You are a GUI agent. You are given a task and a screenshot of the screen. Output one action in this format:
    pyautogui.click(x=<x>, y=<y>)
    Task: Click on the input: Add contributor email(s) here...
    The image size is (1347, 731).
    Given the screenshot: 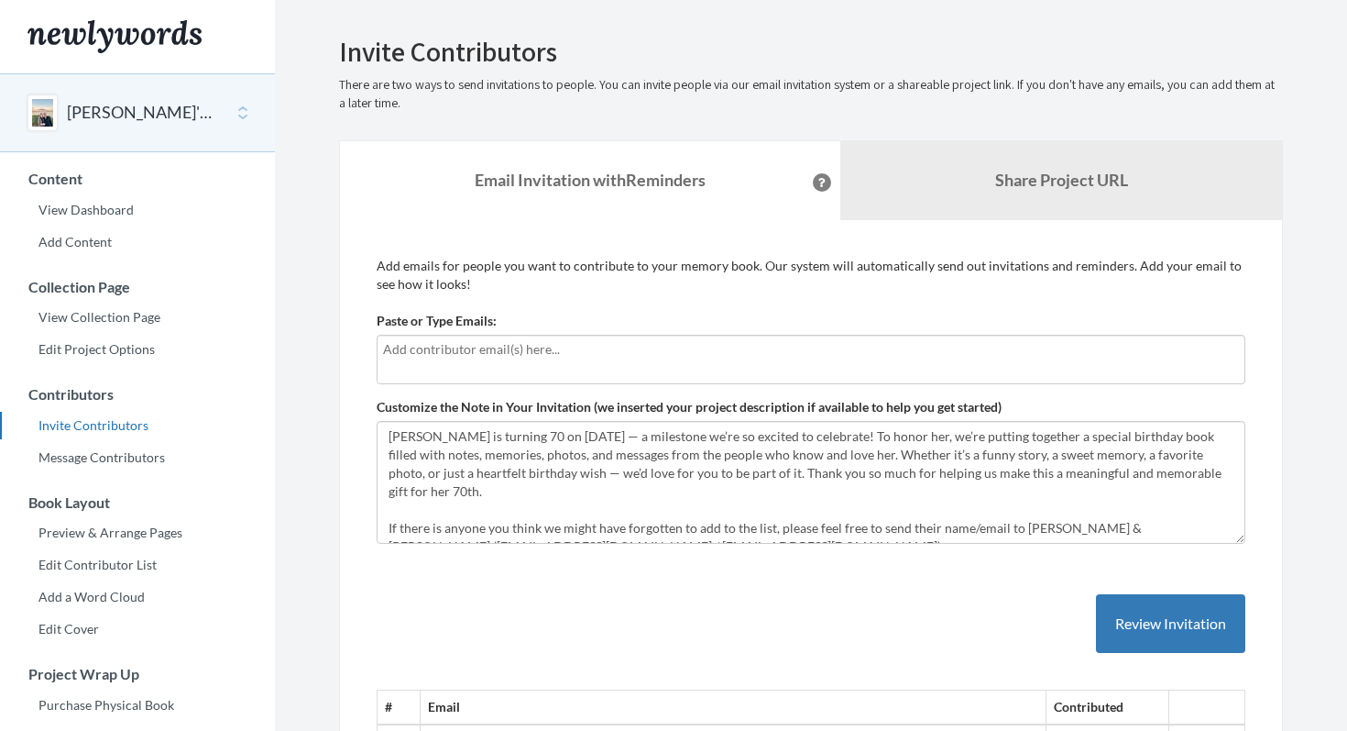 What is the action you would take?
    pyautogui.click(x=811, y=349)
    